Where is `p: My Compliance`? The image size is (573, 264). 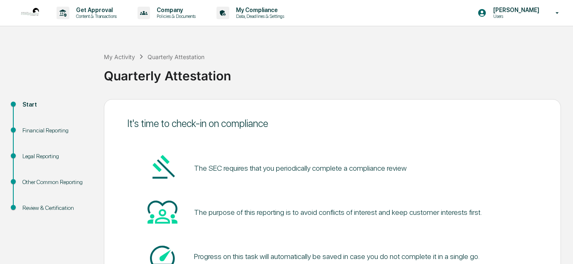
p: My Compliance is located at coordinates (259, 10).